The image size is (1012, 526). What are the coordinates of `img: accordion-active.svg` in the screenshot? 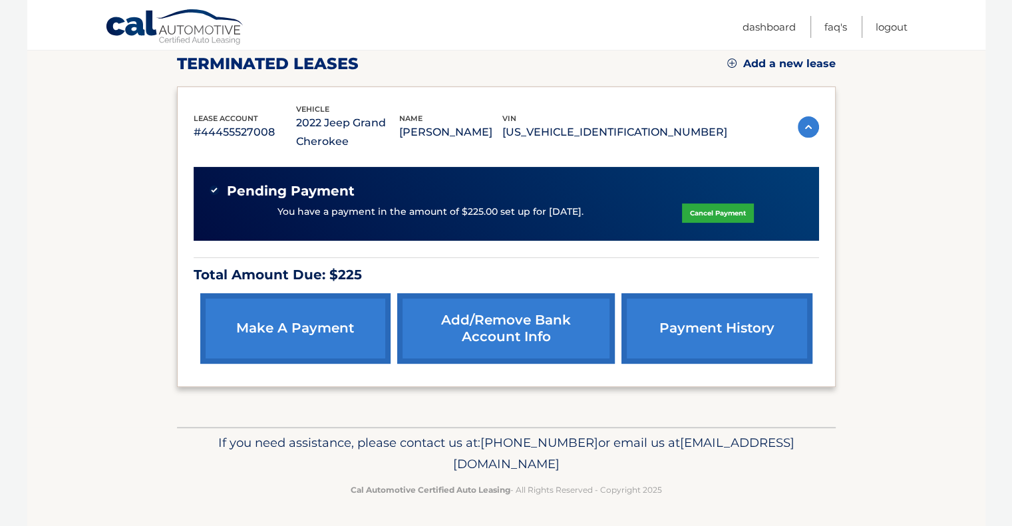 It's located at (808, 127).